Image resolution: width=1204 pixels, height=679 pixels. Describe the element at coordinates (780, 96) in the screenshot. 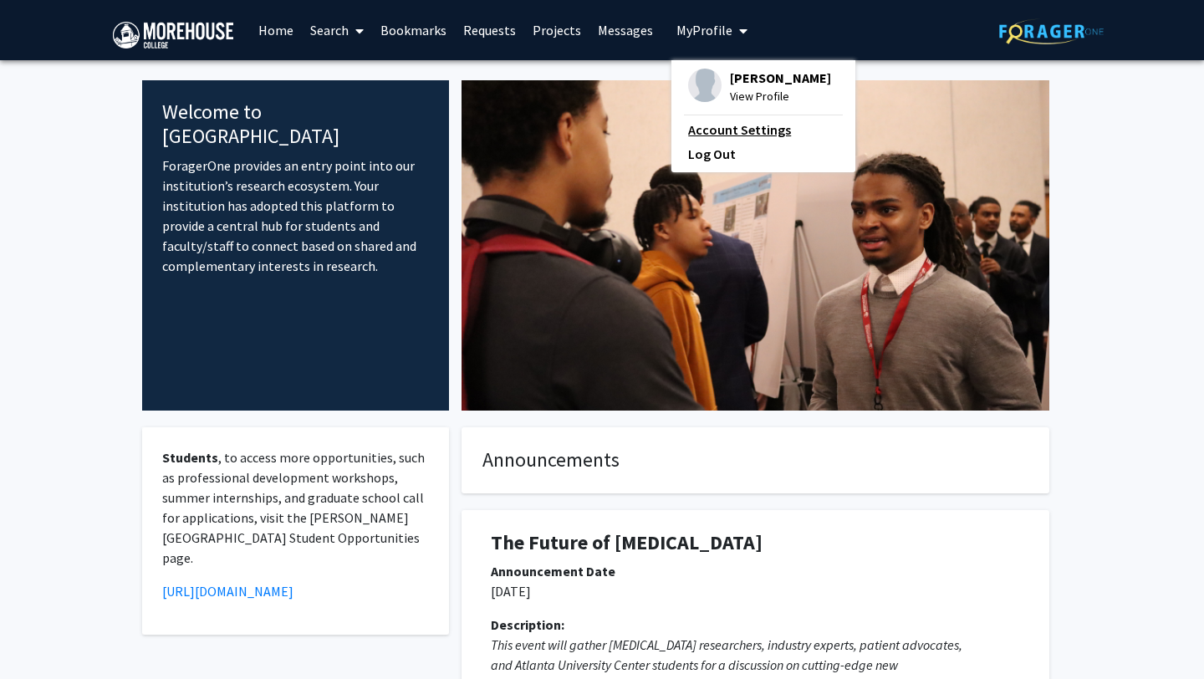

I see `span: View Profile` at that location.